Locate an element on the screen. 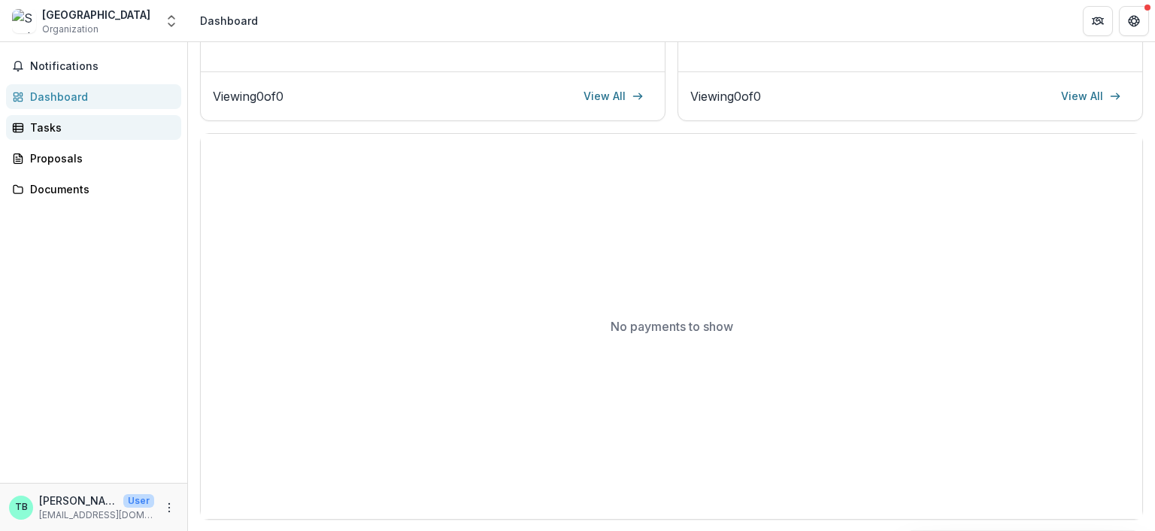  div: Documents is located at coordinates (99, 189).